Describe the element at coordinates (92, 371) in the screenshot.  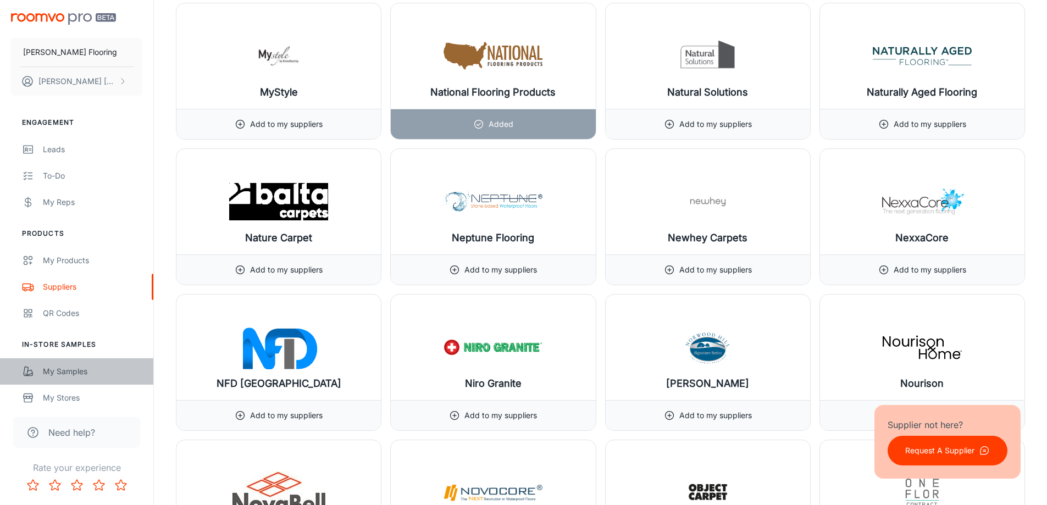
I see `div: My Samples` at that location.